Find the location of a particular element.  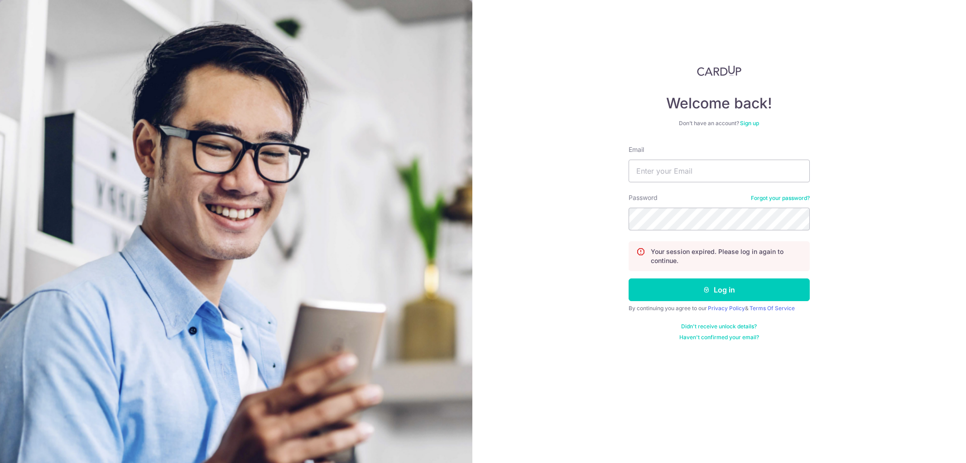

a: Forgot your password? is located at coordinates (781, 198).